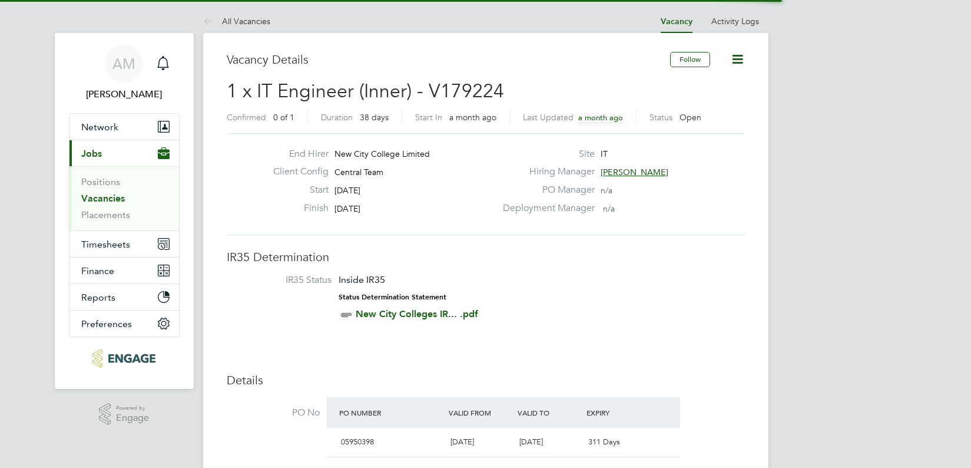  Describe the element at coordinates (237, 21) in the screenshot. I see `a: All Vacancies` at that location.